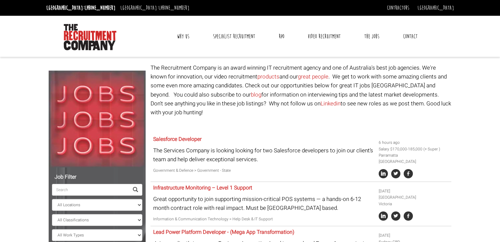  I want to click on a: RPO, so click(281, 36).